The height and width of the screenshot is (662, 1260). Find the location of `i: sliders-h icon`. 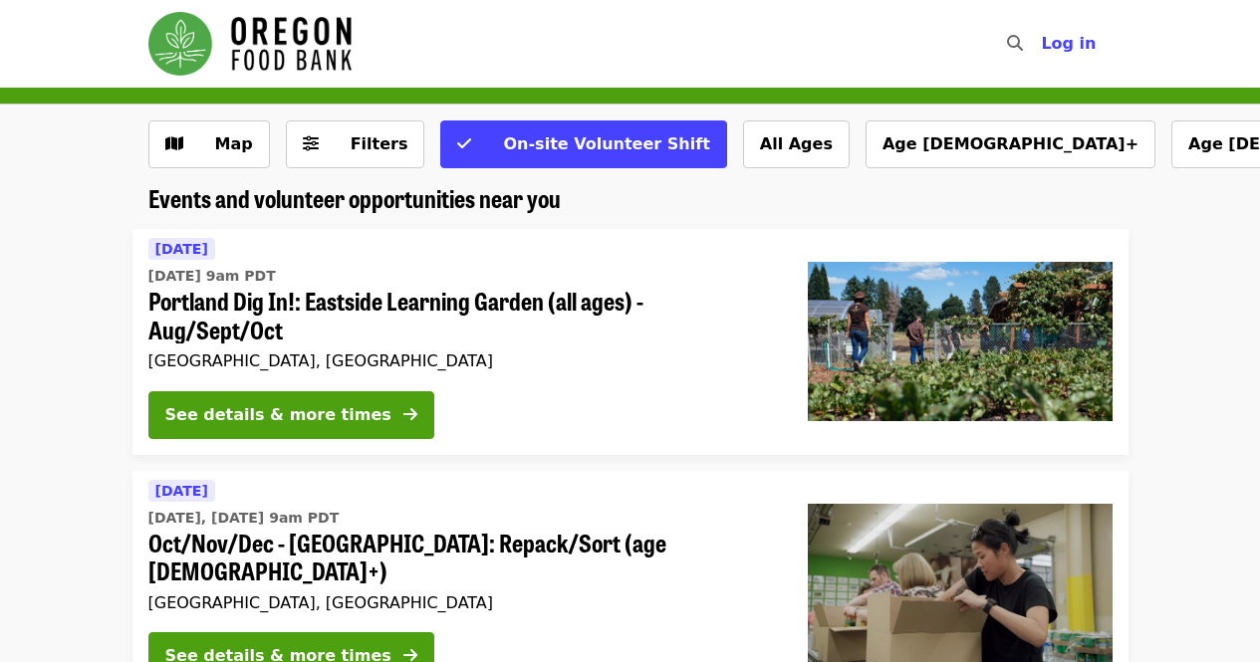

i: sliders-h icon is located at coordinates (311, 143).